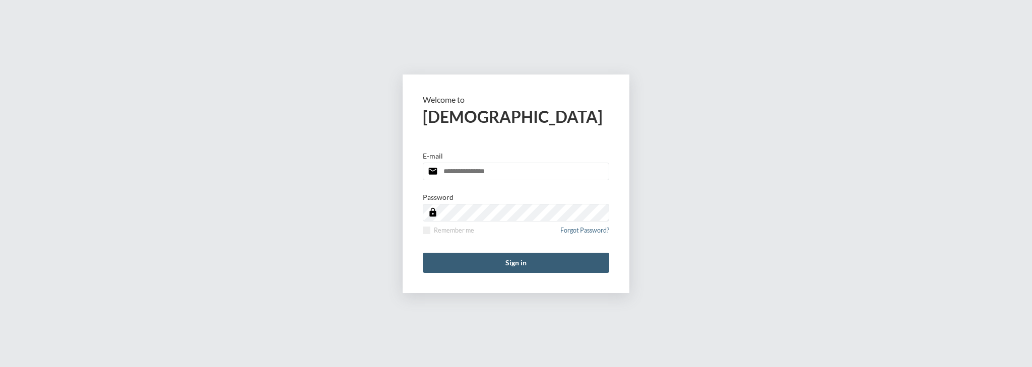  What do you see at coordinates (433, 156) in the screenshot?
I see `p: E-mail` at bounding box center [433, 156].